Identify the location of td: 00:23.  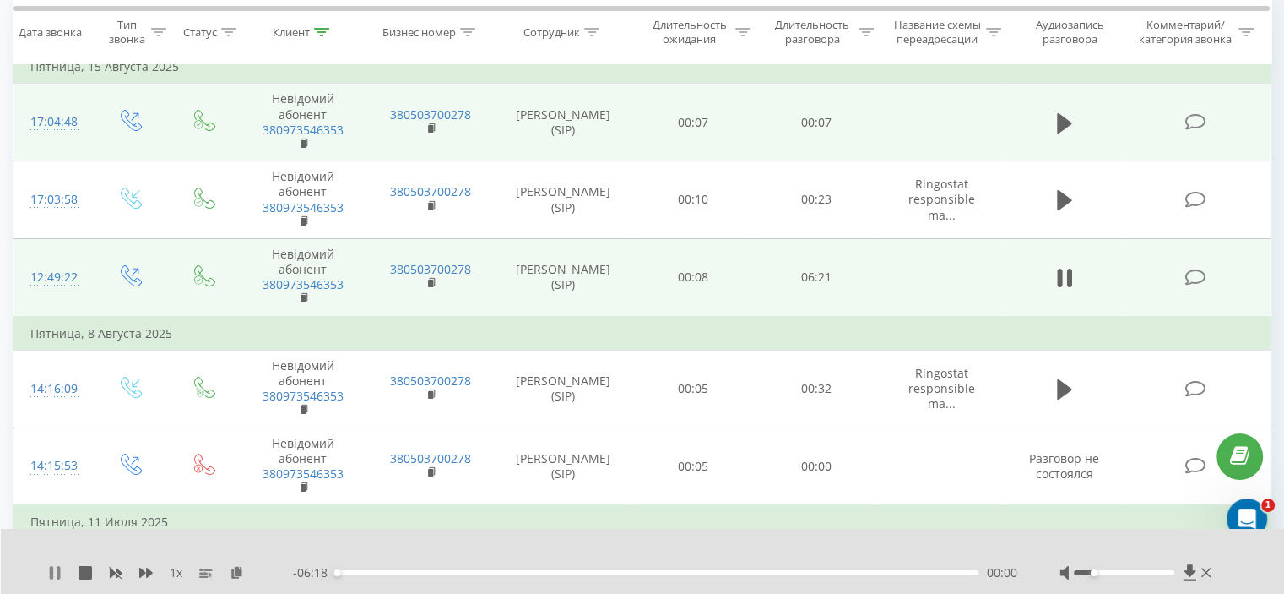
(816, 200).